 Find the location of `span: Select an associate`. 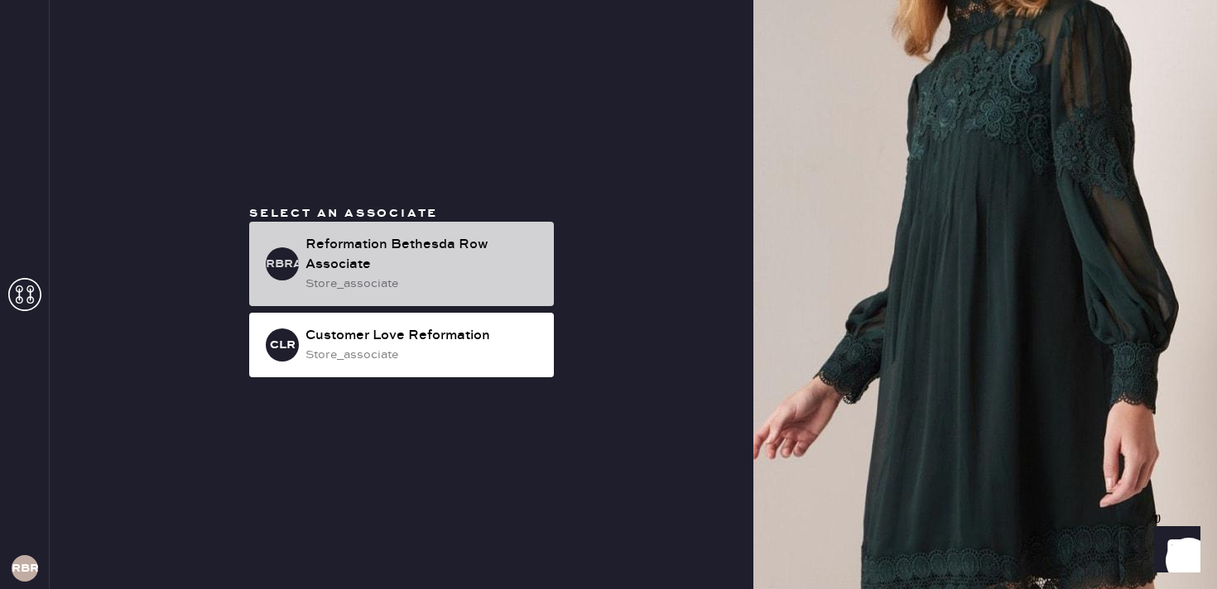

span: Select an associate is located at coordinates (344, 214).